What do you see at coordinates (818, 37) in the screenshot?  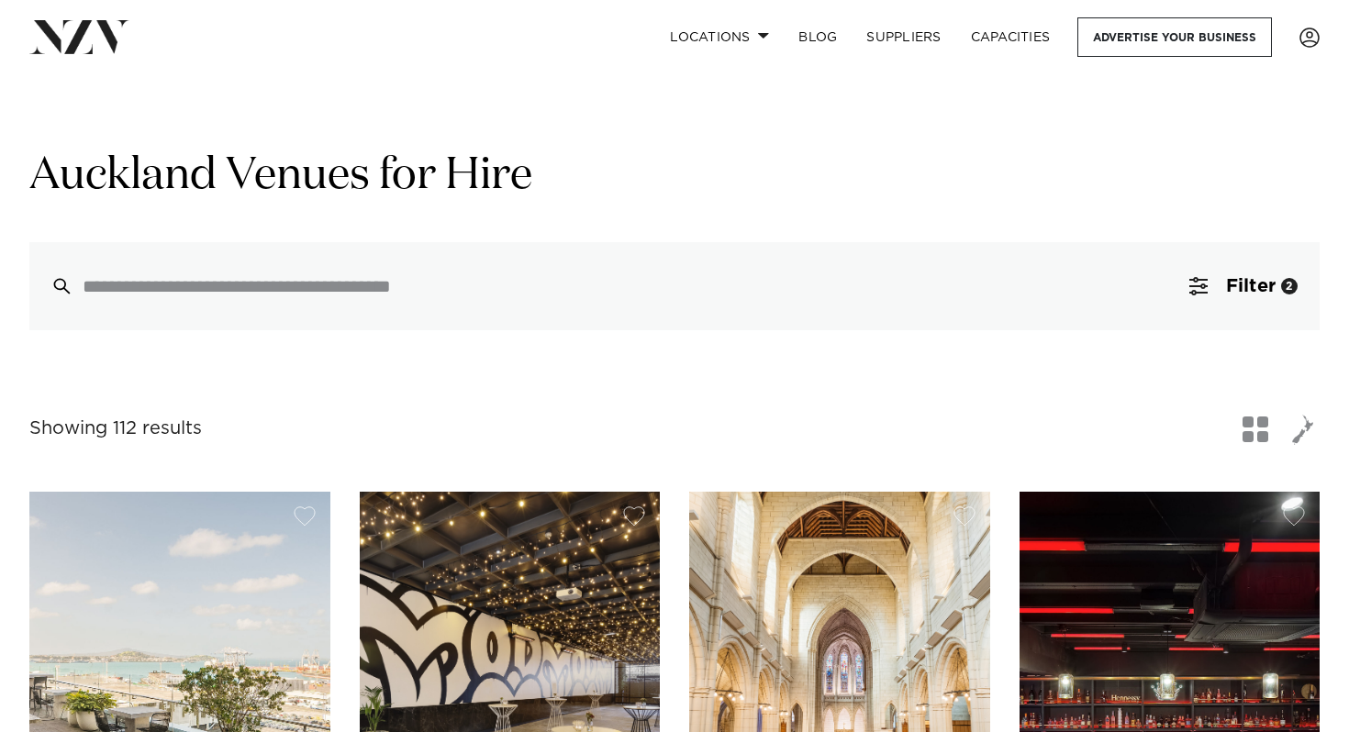 I see `a: BLOG` at bounding box center [818, 37].